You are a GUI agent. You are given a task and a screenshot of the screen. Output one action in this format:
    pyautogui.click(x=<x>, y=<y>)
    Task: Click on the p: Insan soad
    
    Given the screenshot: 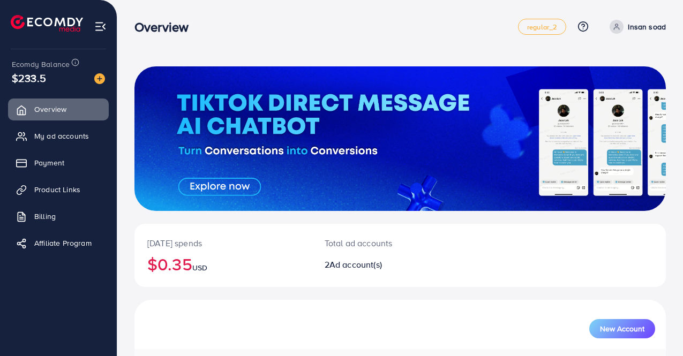 What is the action you would take?
    pyautogui.click(x=646, y=27)
    